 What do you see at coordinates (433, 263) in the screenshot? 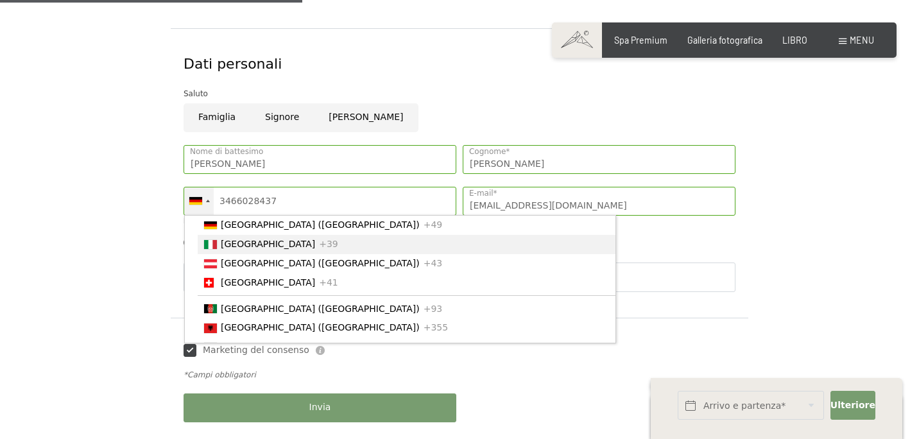
I see `font: +43` at bounding box center [433, 263].